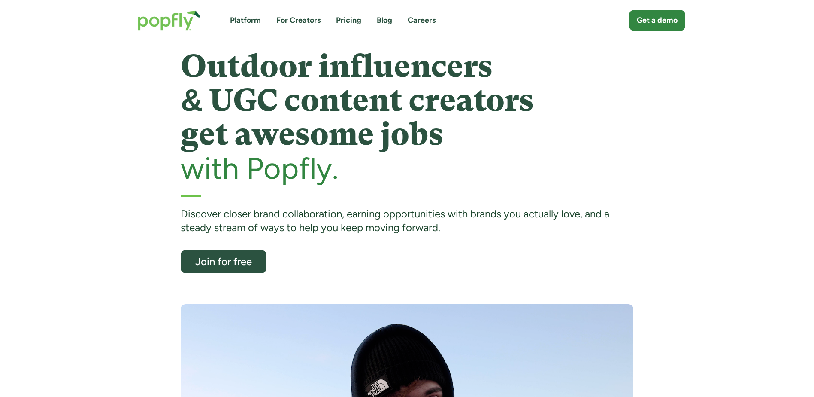 This screenshot has height=397, width=814. I want to click on a: Pricing, so click(349, 20).